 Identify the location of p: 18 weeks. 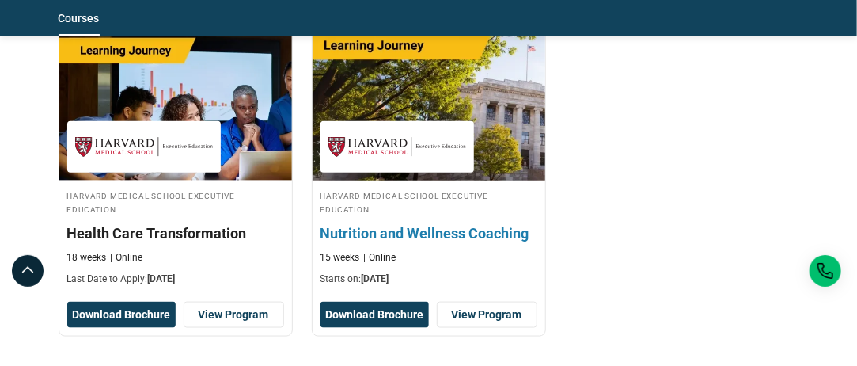
(87, 257).